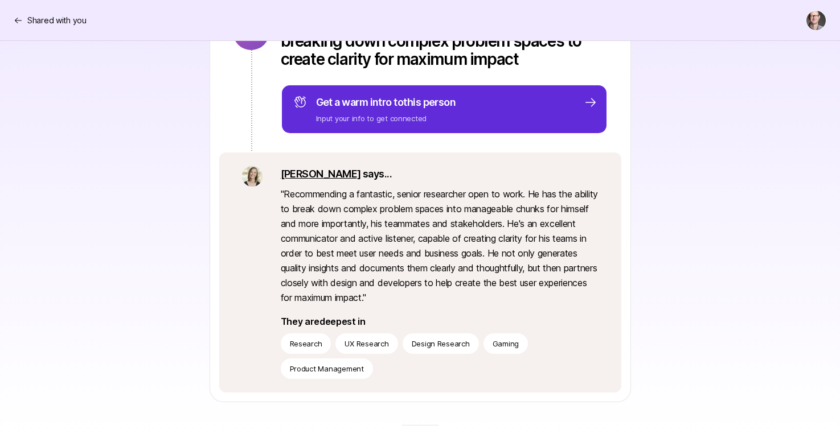 Image resolution: width=840 pixels, height=438 pixels. What do you see at coordinates (252, 177) in the screenshot?
I see `img: 1892a8b6_cadd_4280_94c4_61f2b816795c.jfif` at bounding box center [252, 177].